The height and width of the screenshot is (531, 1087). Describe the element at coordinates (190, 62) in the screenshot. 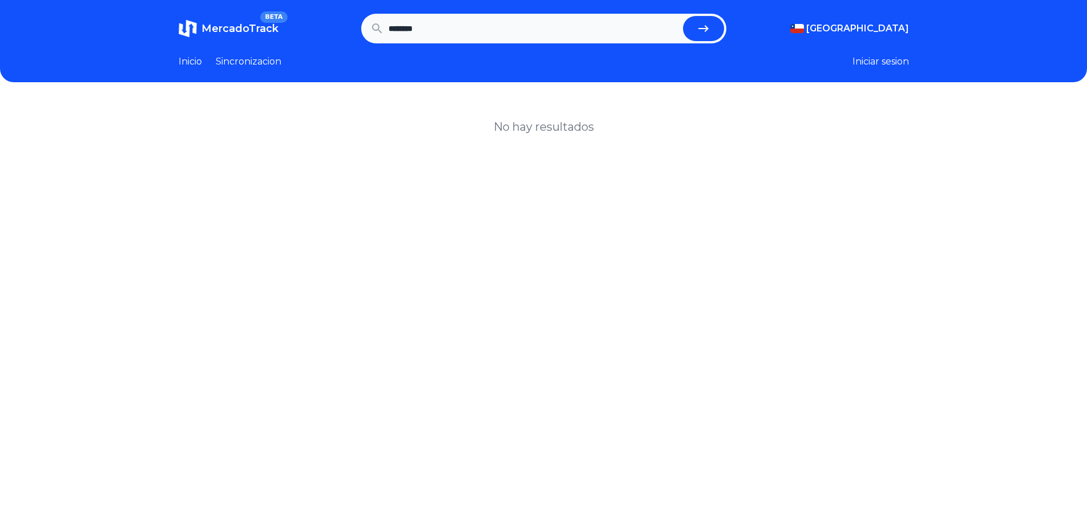

I see `a: Inicio` at that location.